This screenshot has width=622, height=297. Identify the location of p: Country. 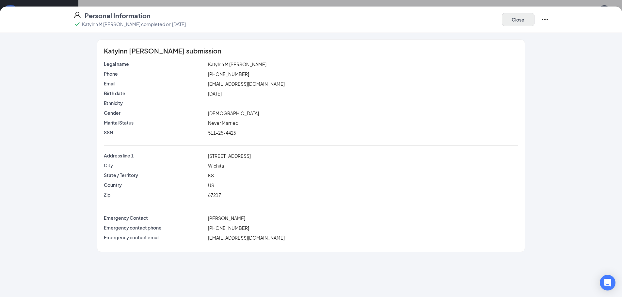
(154, 185).